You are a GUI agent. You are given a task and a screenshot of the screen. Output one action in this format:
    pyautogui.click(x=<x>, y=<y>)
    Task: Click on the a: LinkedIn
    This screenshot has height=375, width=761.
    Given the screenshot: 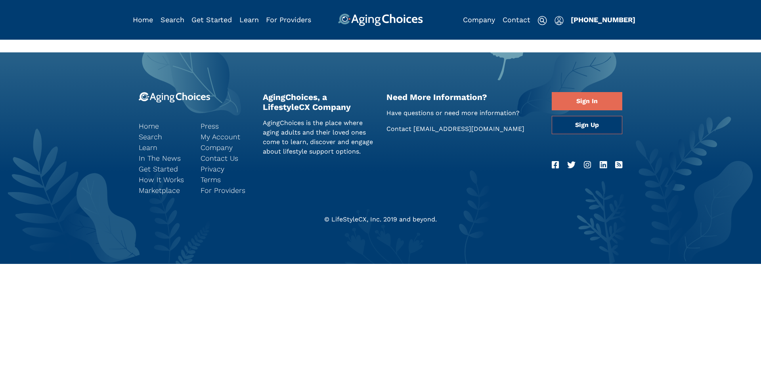 What is the action you would take?
    pyautogui.click(x=603, y=165)
    